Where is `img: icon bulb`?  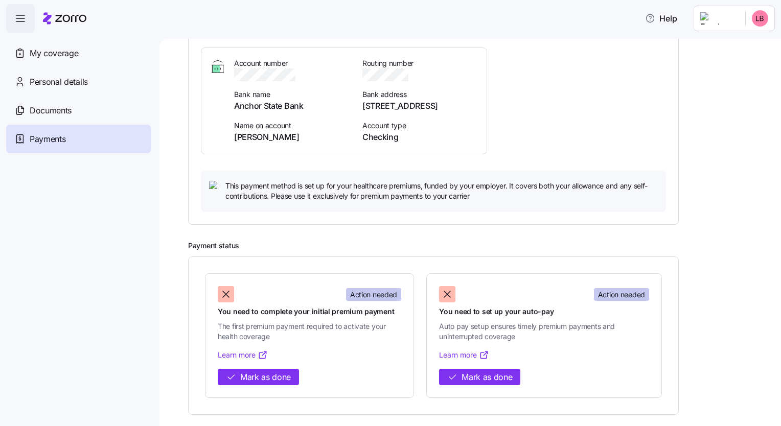
img: icon bulb is located at coordinates (215, 187).